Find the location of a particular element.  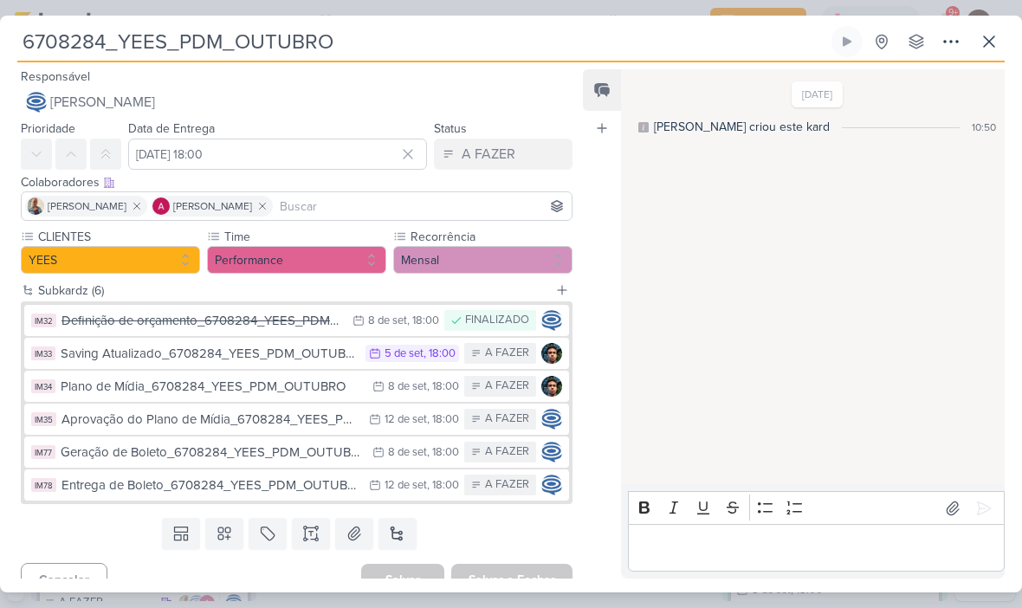

div: Definição de orçamento_6708284_YEES_PDM_OUTUBRO is located at coordinates (203, 320).